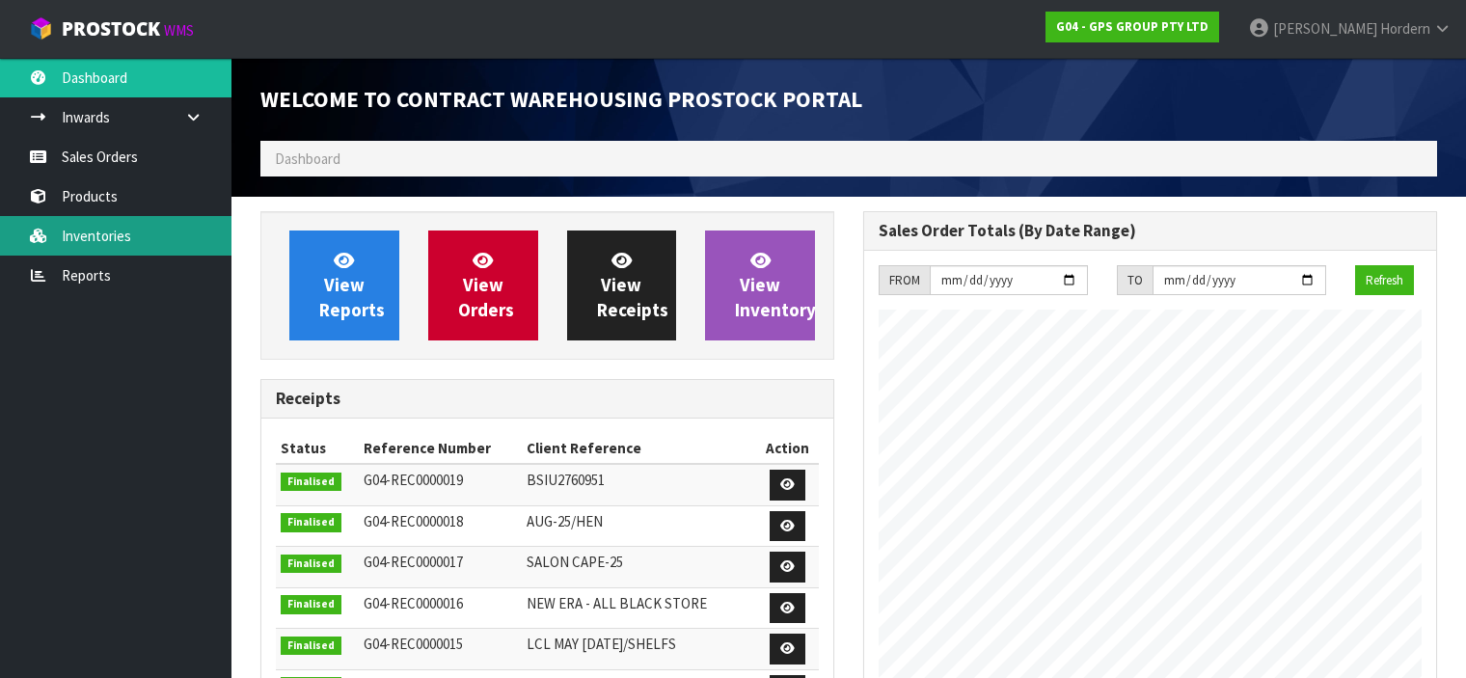 This screenshot has height=678, width=1466. Describe the element at coordinates (775, 284) in the screenshot. I see `span: View Inventory` at that location.